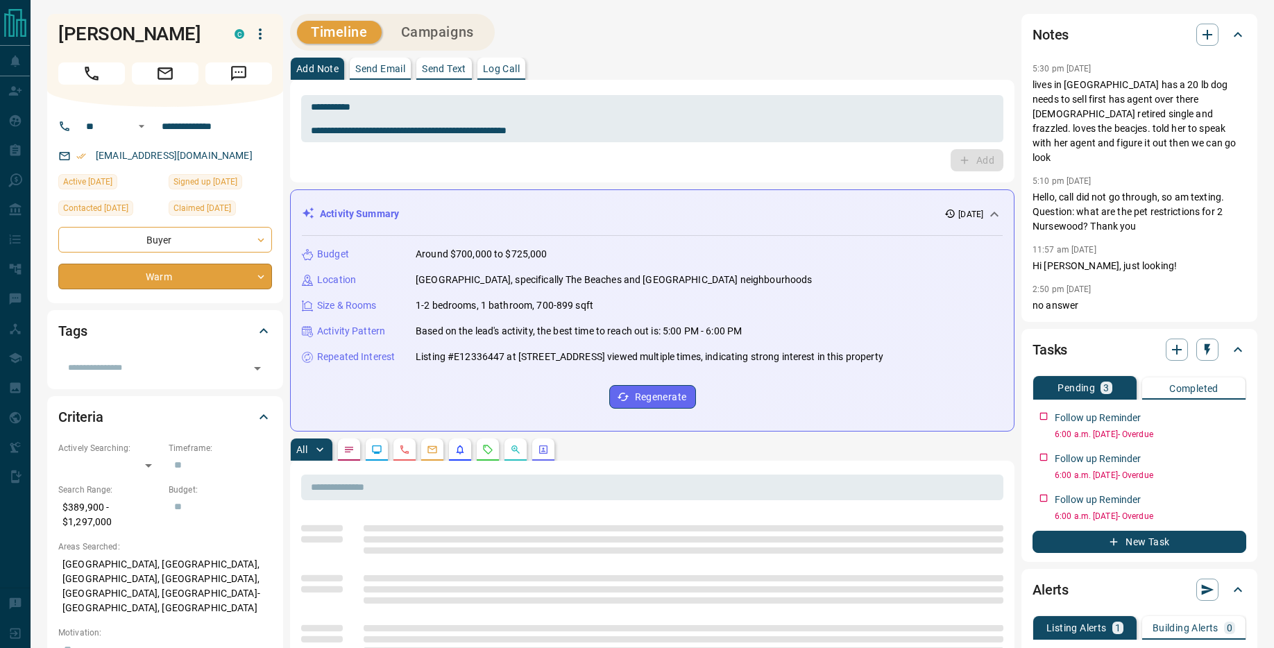 The height and width of the screenshot is (648, 1274). What do you see at coordinates (220, 490) in the screenshot?
I see `p: Budget:` at bounding box center [220, 490].